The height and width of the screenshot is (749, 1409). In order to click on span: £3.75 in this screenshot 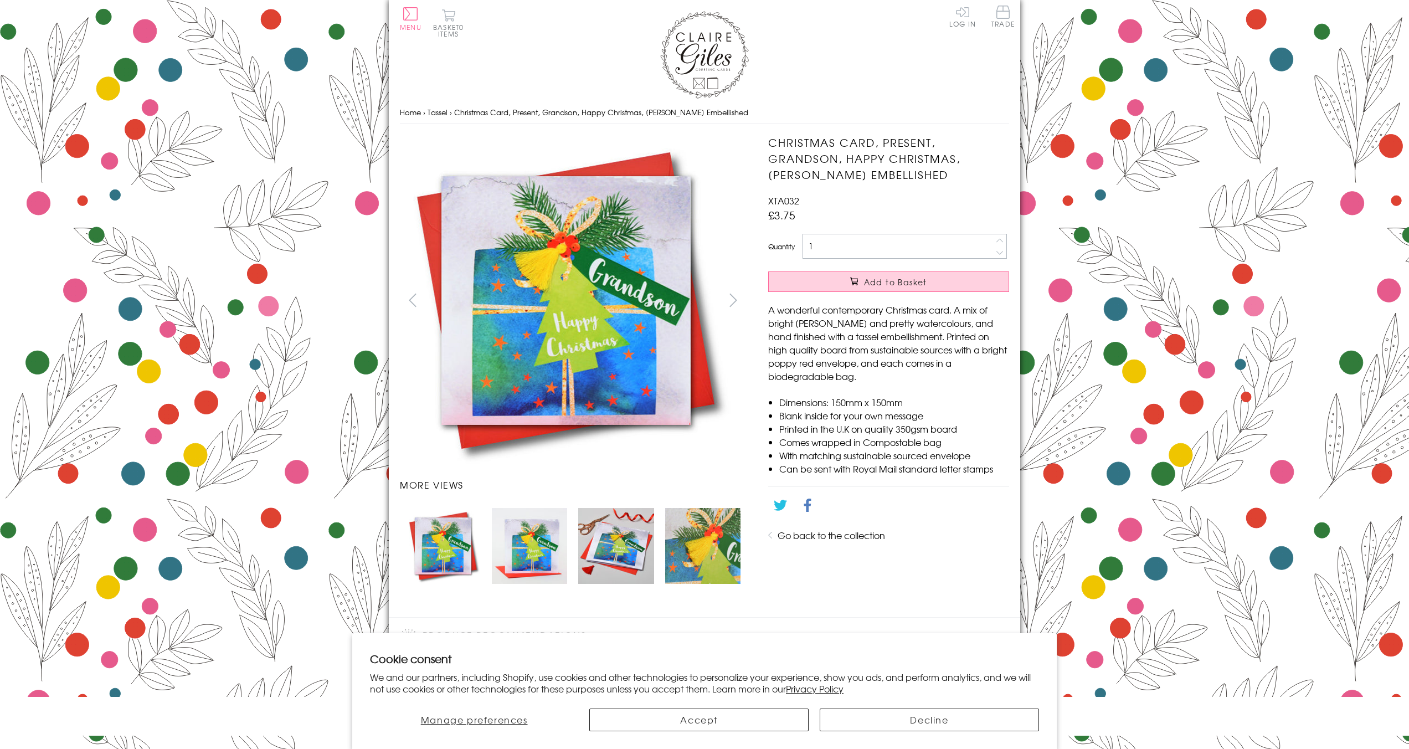, I will do `click(781, 215)`.